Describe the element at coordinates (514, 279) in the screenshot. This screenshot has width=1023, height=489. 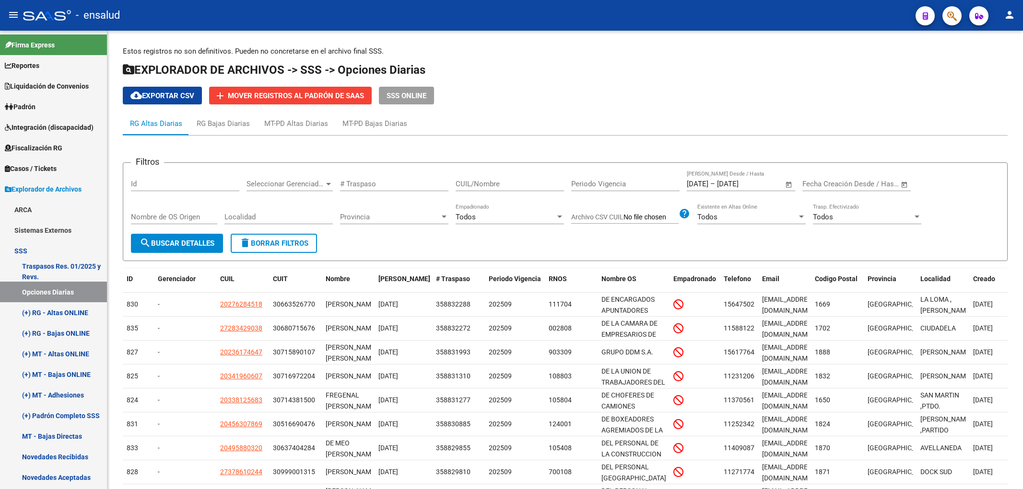
I see `span: Periodo Vigencia` at that location.